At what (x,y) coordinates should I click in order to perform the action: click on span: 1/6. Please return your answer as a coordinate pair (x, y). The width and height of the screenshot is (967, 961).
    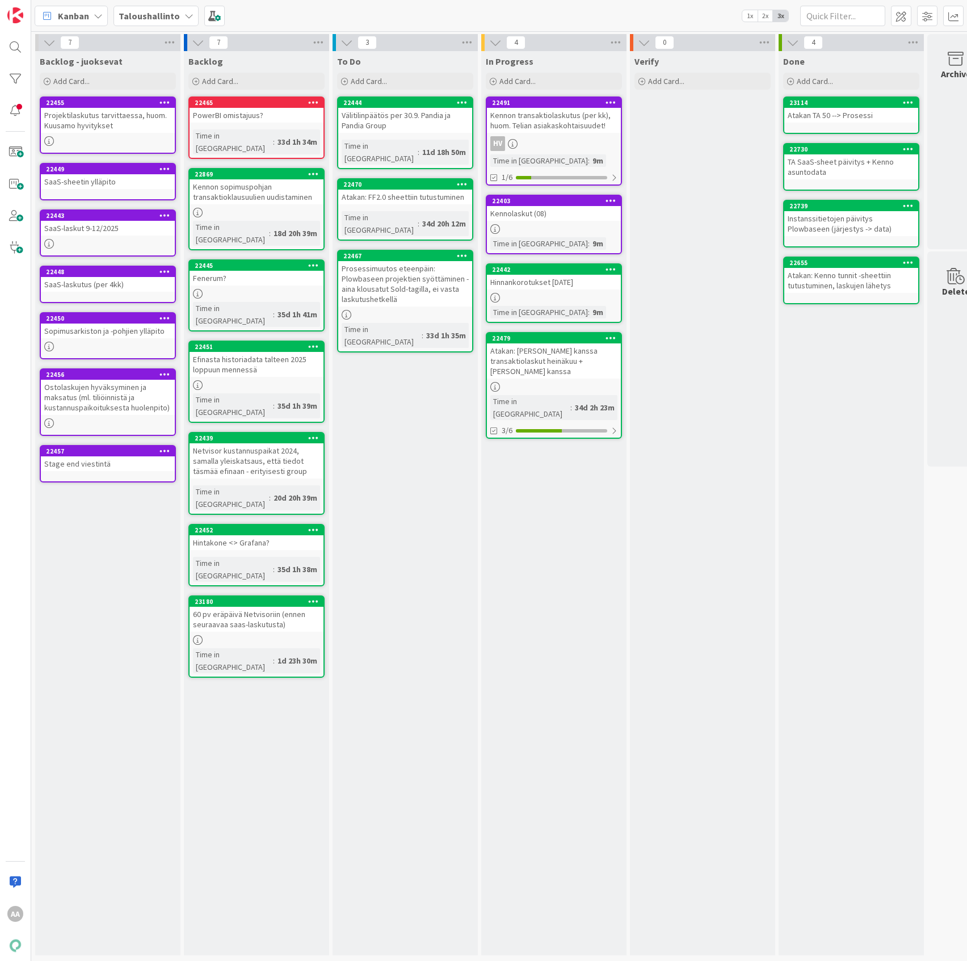
    Looking at the image, I should click on (507, 177).